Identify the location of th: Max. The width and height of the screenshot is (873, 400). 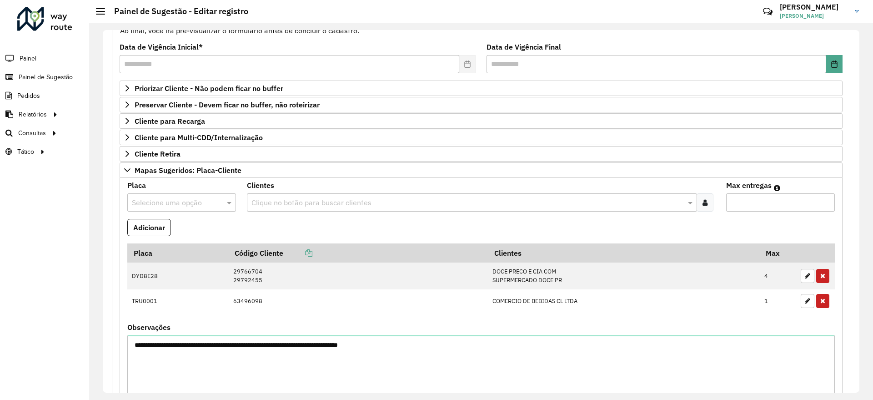
(778, 253).